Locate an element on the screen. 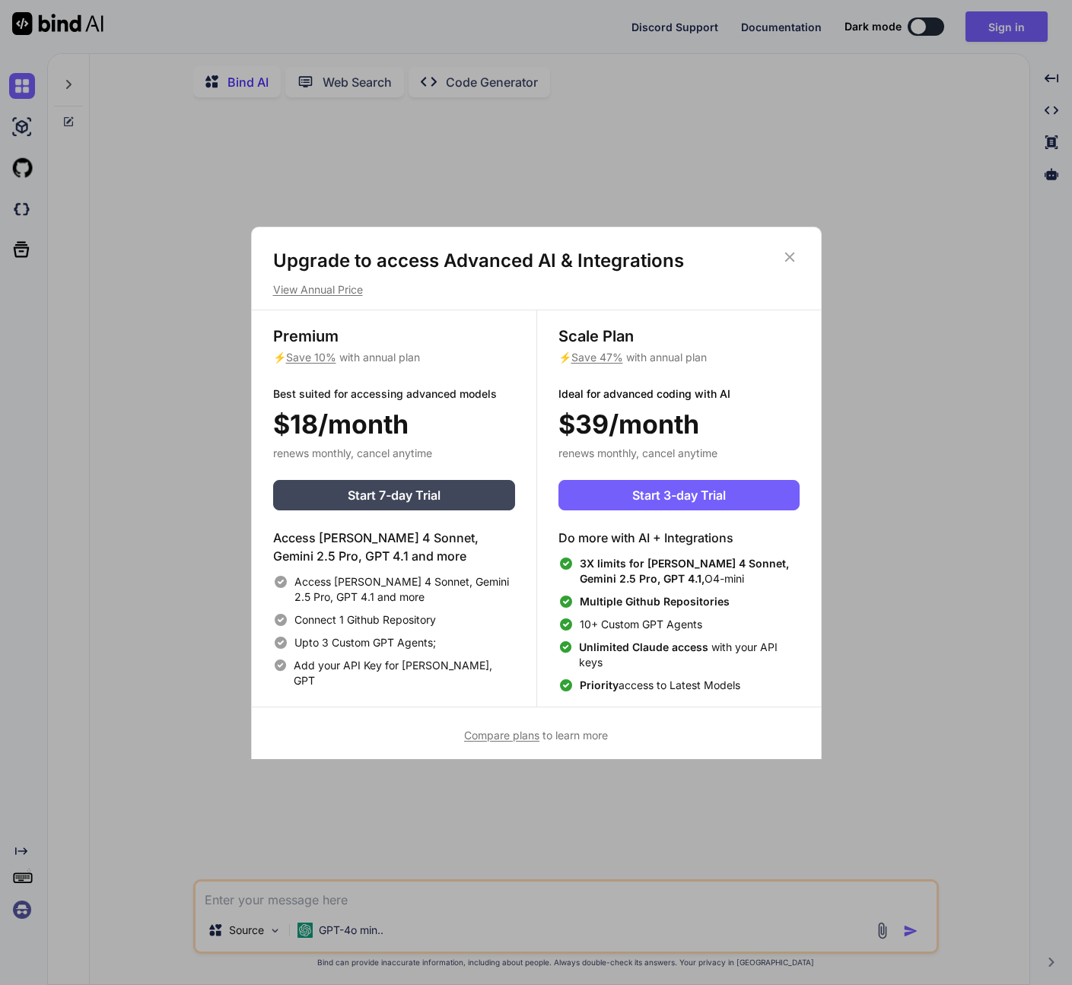  p: Best suited for accessing advanced models is located at coordinates (394, 394).